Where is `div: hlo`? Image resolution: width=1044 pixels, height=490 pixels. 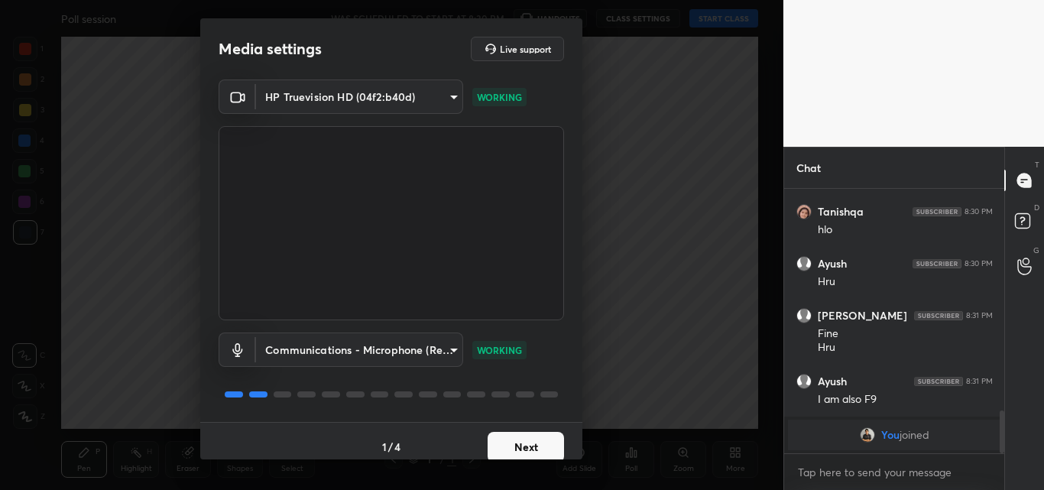
div: hlo is located at coordinates (905, 230).